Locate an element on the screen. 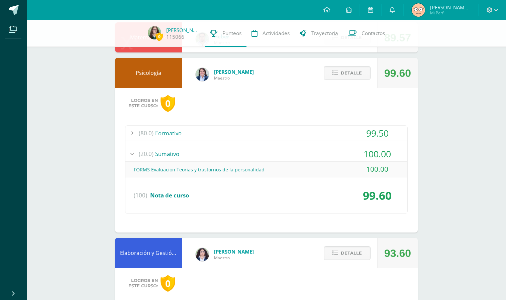 The width and height of the screenshot is (506, 300). img: 6366ed5ed987100471695a0532754633.png is located at coordinates (418, 10).